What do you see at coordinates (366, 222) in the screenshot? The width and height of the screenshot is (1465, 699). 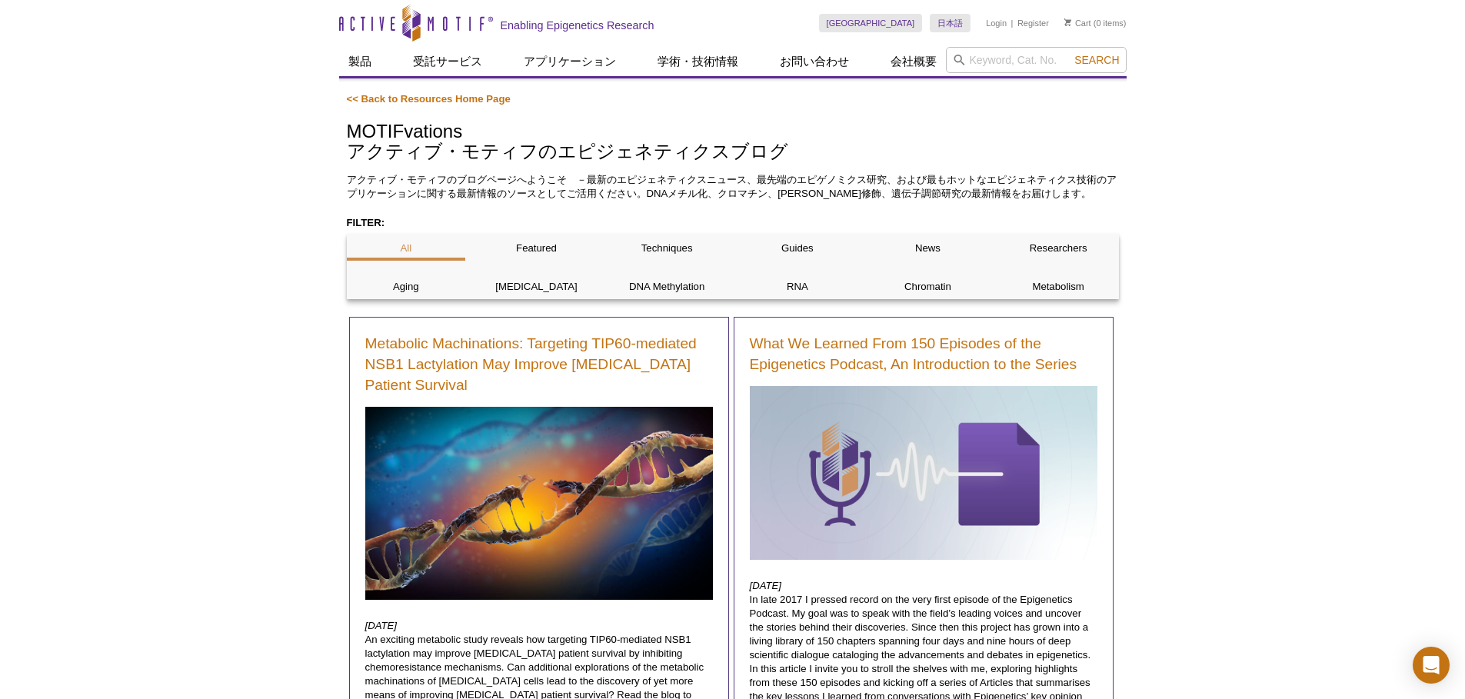 I see `strong: FILTER:` at bounding box center [366, 222].